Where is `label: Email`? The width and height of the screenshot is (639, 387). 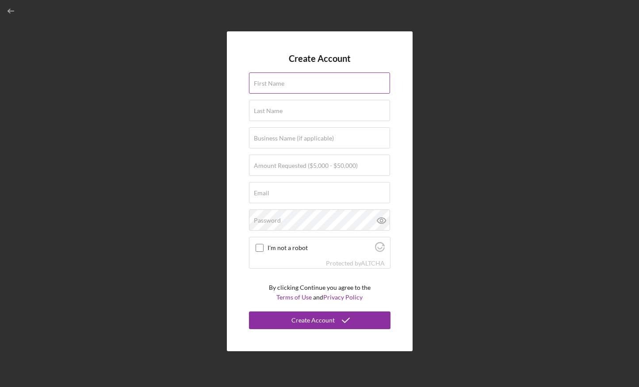 label: Email is located at coordinates (261, 193).